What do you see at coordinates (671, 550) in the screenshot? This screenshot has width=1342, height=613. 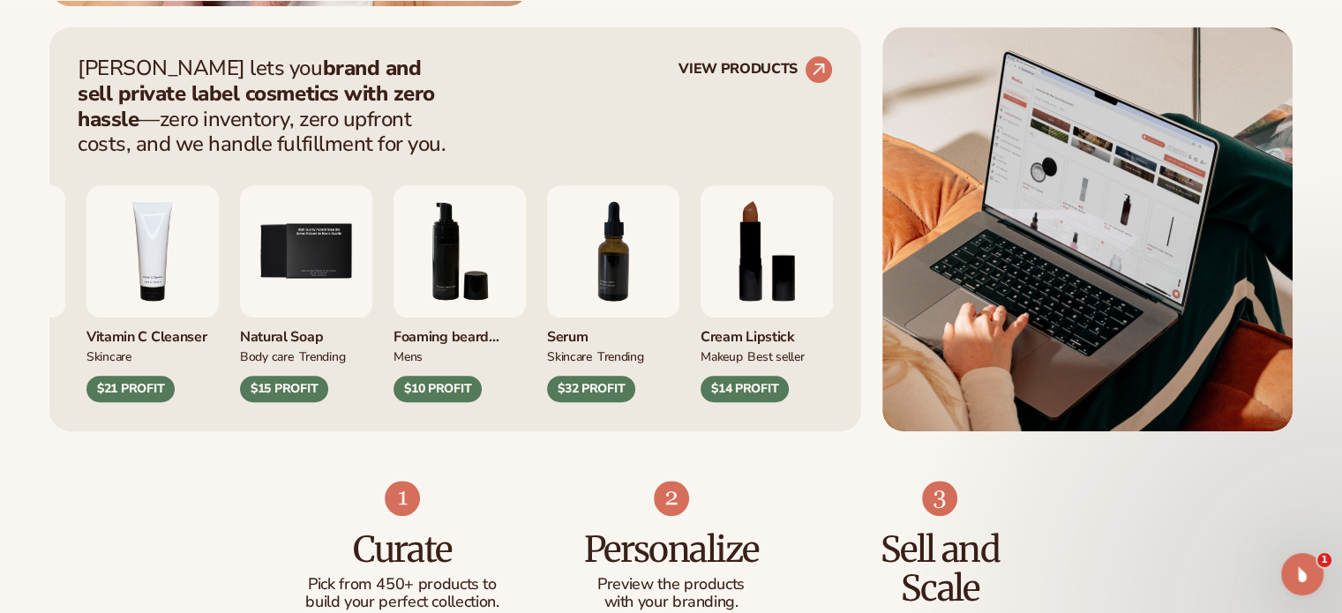 I see `h3: Personalize` at bounding box center [671, 550].